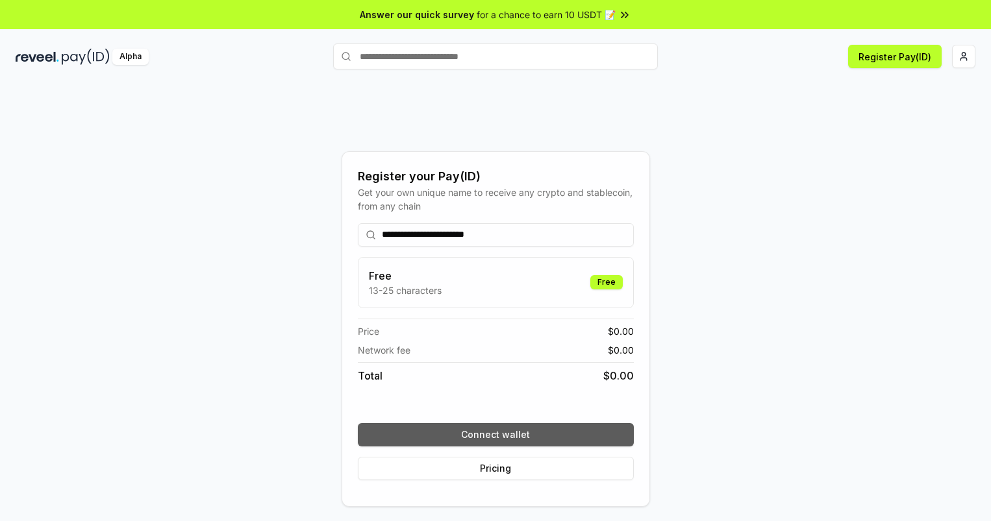 This screenshot has width=991, height=521. Describe the element at coordinates (384, 350) in the screenshot. I see `span: Network fee` at that location.